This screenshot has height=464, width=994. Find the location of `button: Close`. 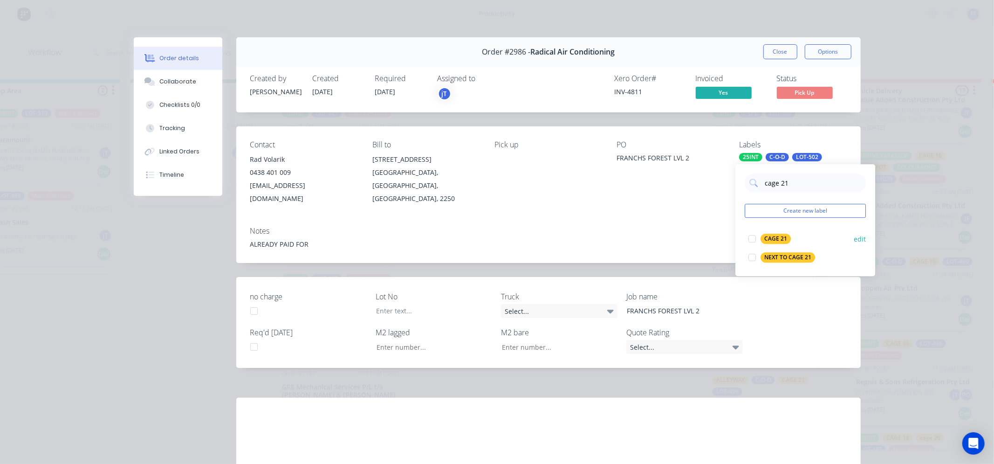

button: Close is located at coordinates (780, 52).